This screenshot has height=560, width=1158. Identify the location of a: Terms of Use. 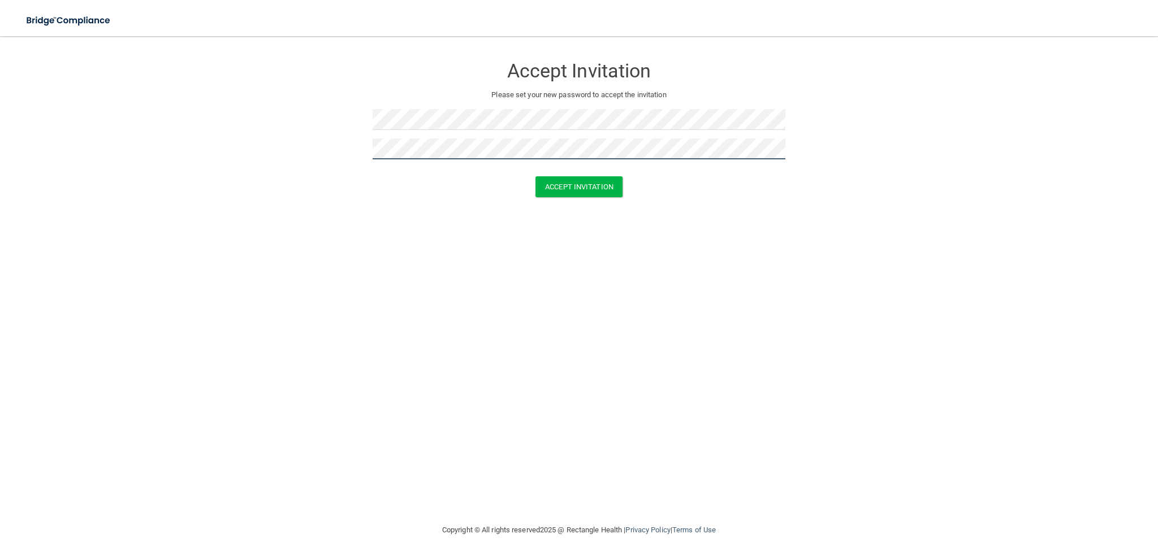
(694, 530).